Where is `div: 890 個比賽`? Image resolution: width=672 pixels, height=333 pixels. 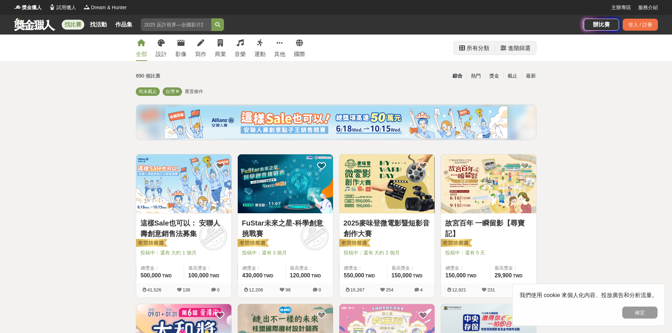 div: 890 個比賽 is located at coordinates (202, 76).